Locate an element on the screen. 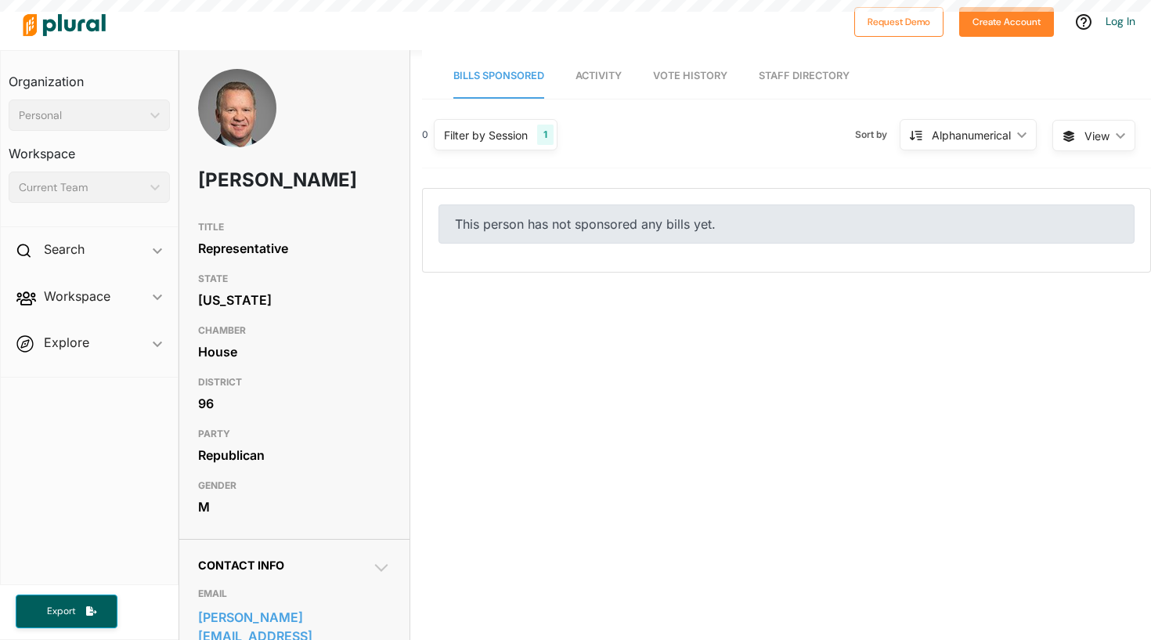 The image size is (1151, 640). button: Export is located at coordinates (67, 611).